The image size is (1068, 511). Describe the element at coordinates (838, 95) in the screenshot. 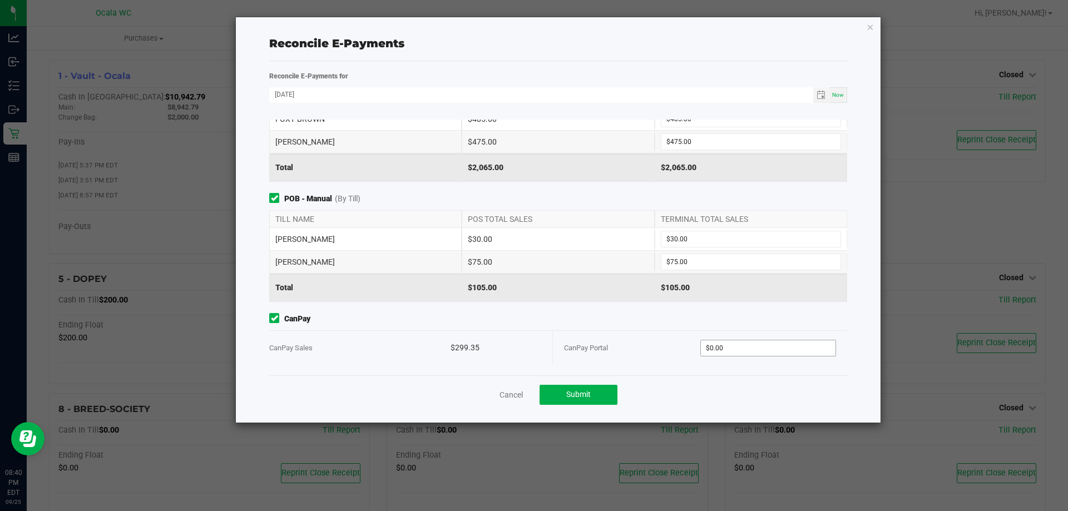

I see `span: Now` at that location.